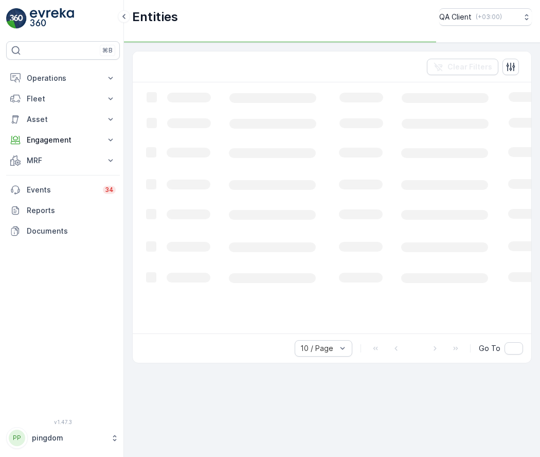 The width and height of the screenshot is (540, 457). Describe the element at coordinates (17, 438) in the screenshot. I see `div: PP` at that location.